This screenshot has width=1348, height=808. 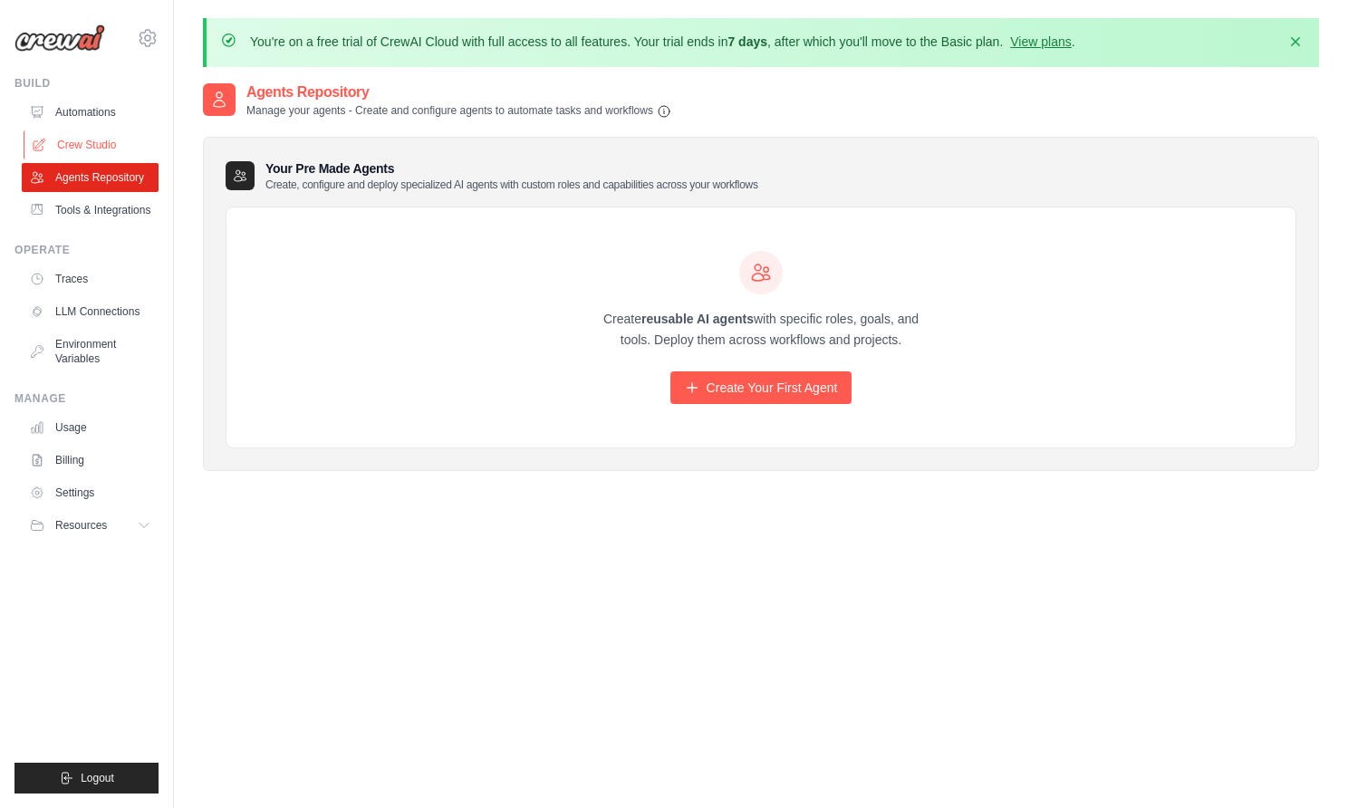 I want to click on p: Create, configure and deploy specialized AI agents with custom roles and capabilities across your..., so click(x=512, y=185).